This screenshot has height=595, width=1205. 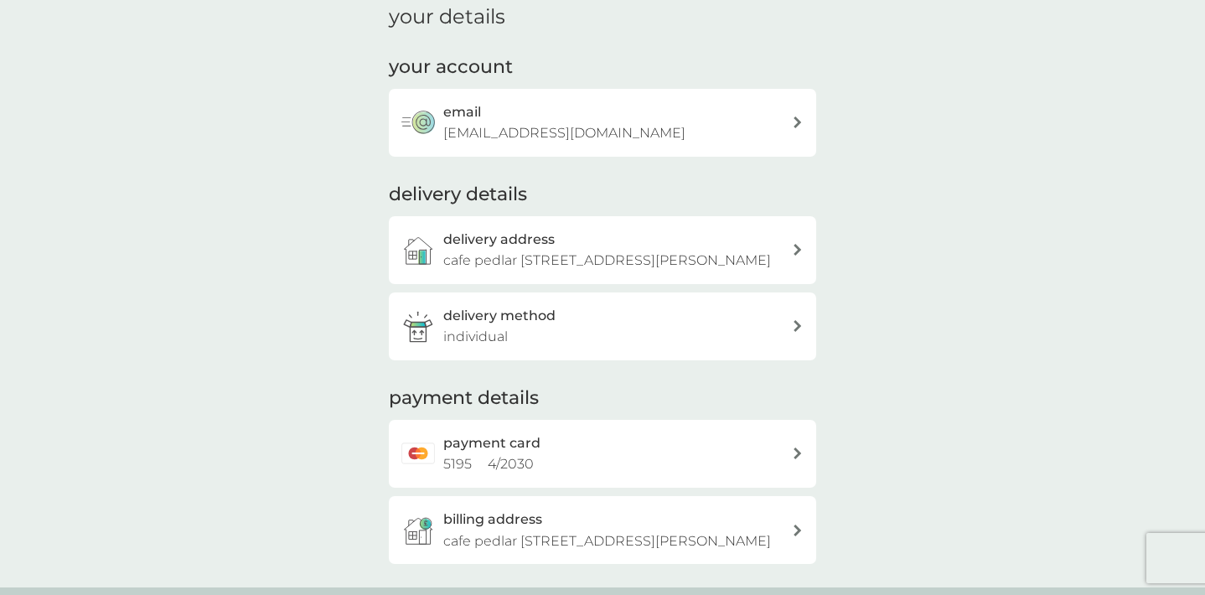 What do you see at coordinates (451, 67) in the screenshot?
I see `h2: your account` at bounding box center [451, 67].